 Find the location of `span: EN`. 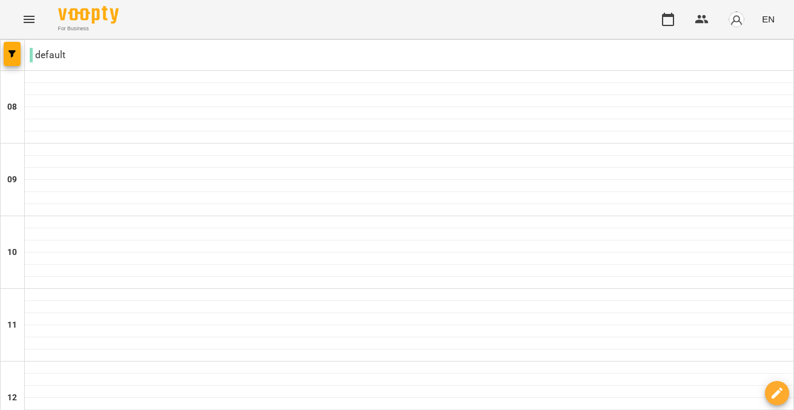

span: EN is located at coordinates (768, 19).